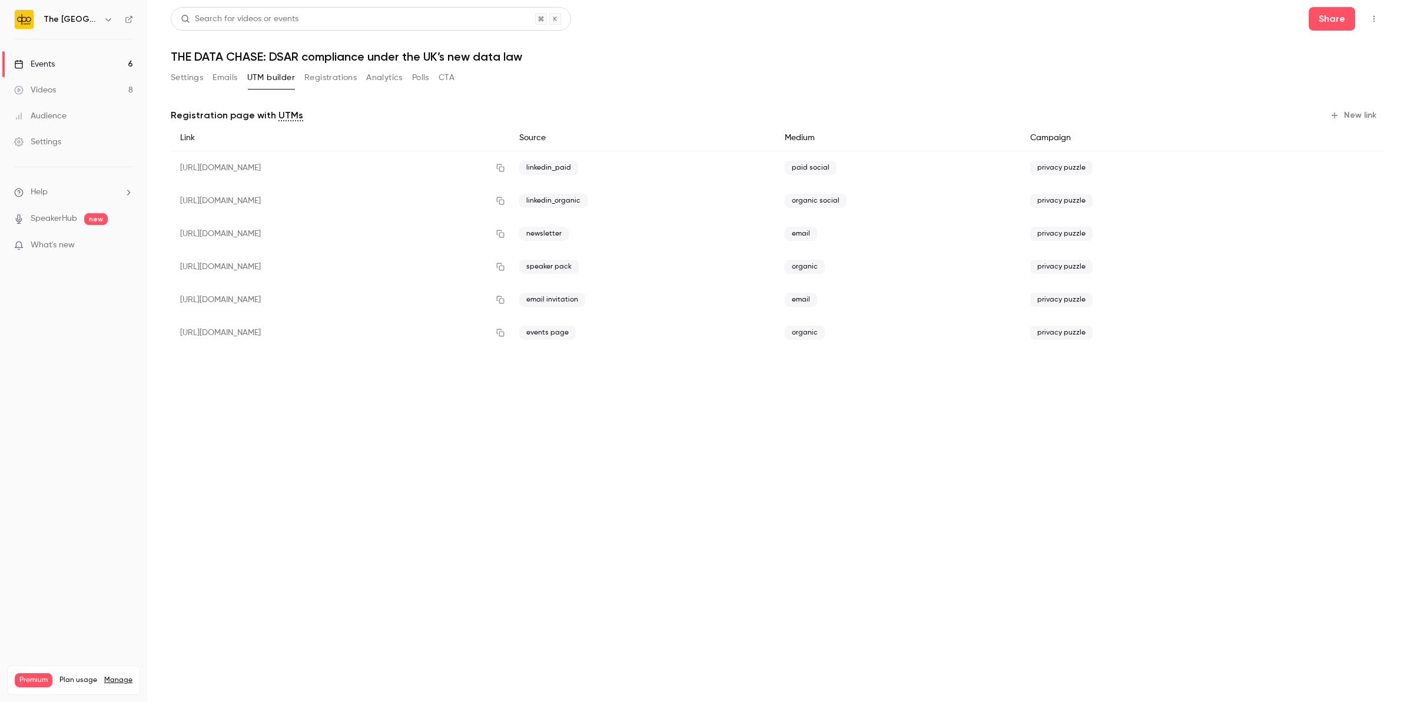  What do you see at coordinates (1144, 138) in the screenshot?
I see `div: Campaign` at bounding box center [1144, 138].